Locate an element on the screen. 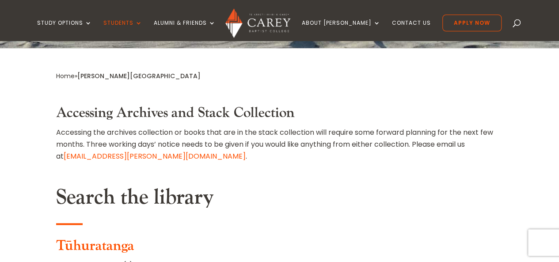 The image size is (559, 262). h3: Tūhuratanga is located at coordinates (280, 248).